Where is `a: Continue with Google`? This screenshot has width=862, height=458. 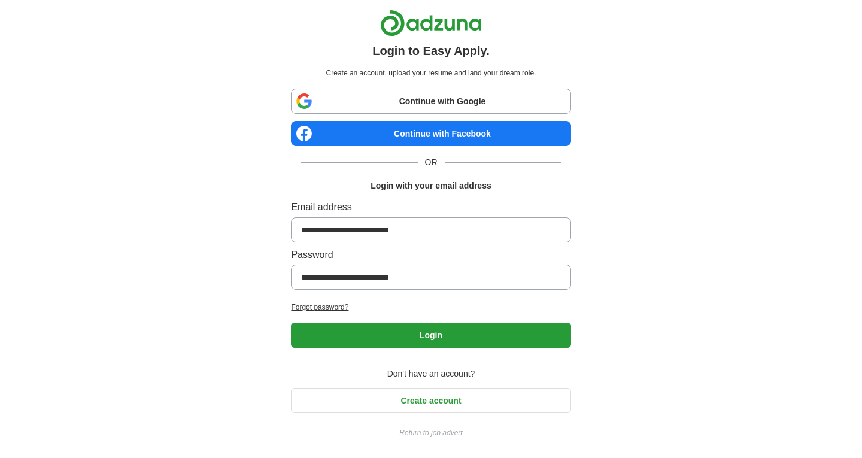 a: Continue with Google is located at coordinates (430, 101).